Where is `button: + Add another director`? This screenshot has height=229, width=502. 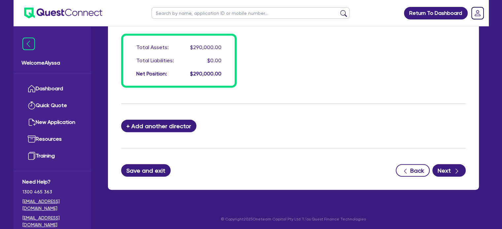 button: + Add another director is located at coordinates (159, 126).